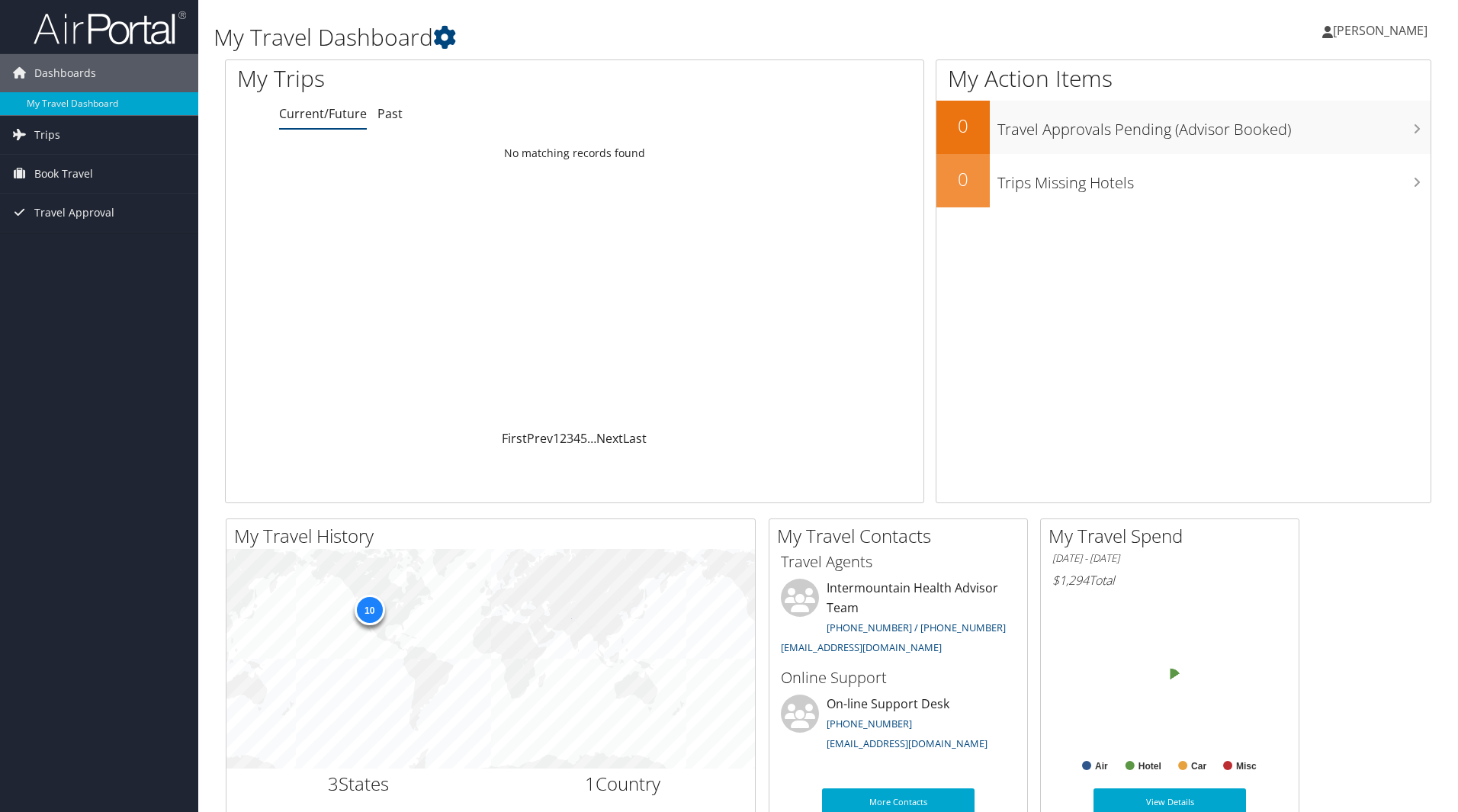 The height and width of the screenshot is (812, 1458). Describe the element at coordinates (1246, 766) in the screenshot. I see `text: Misc` at that location.